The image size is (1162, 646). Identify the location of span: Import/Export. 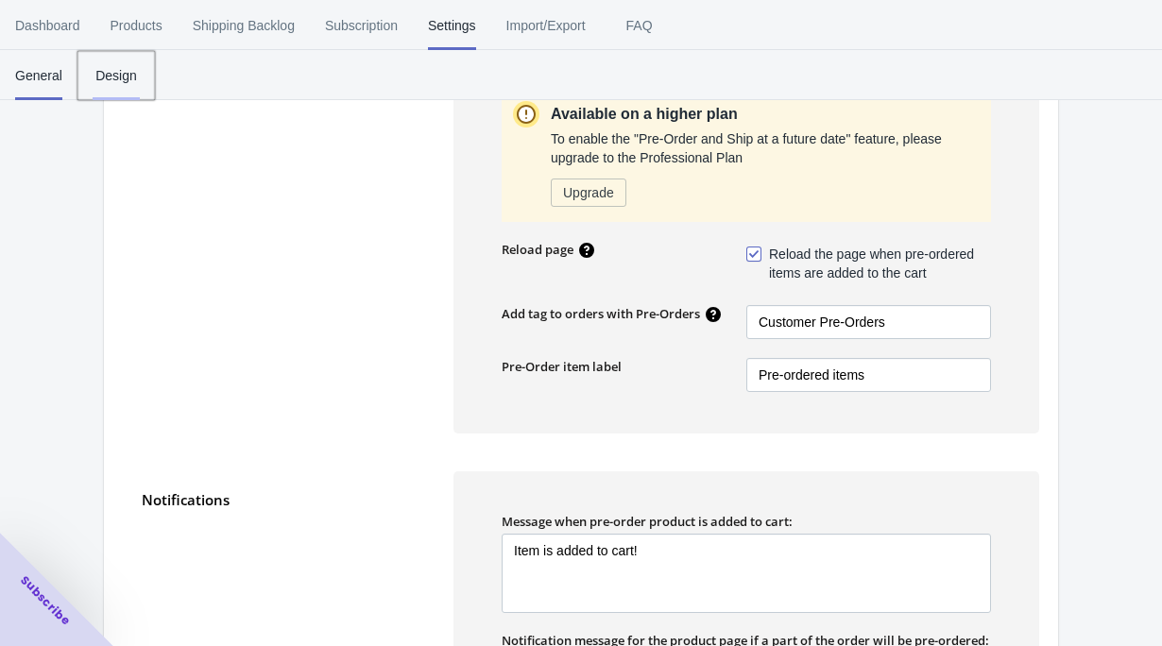
(546, 26).